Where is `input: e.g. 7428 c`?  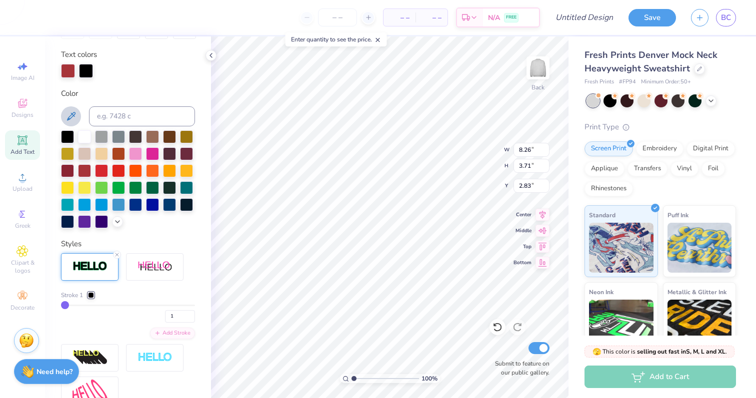 input: e.g. 7428 c is located at coordinates (142, 116).